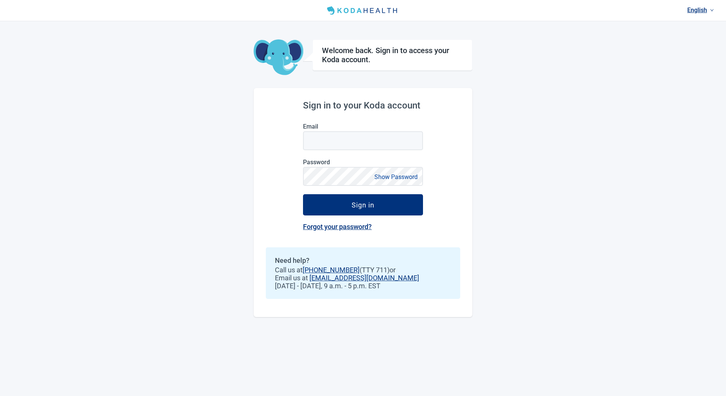 This screenshot has width=726, height=396. I want to click on h2: Need help?, so click(363, 260).